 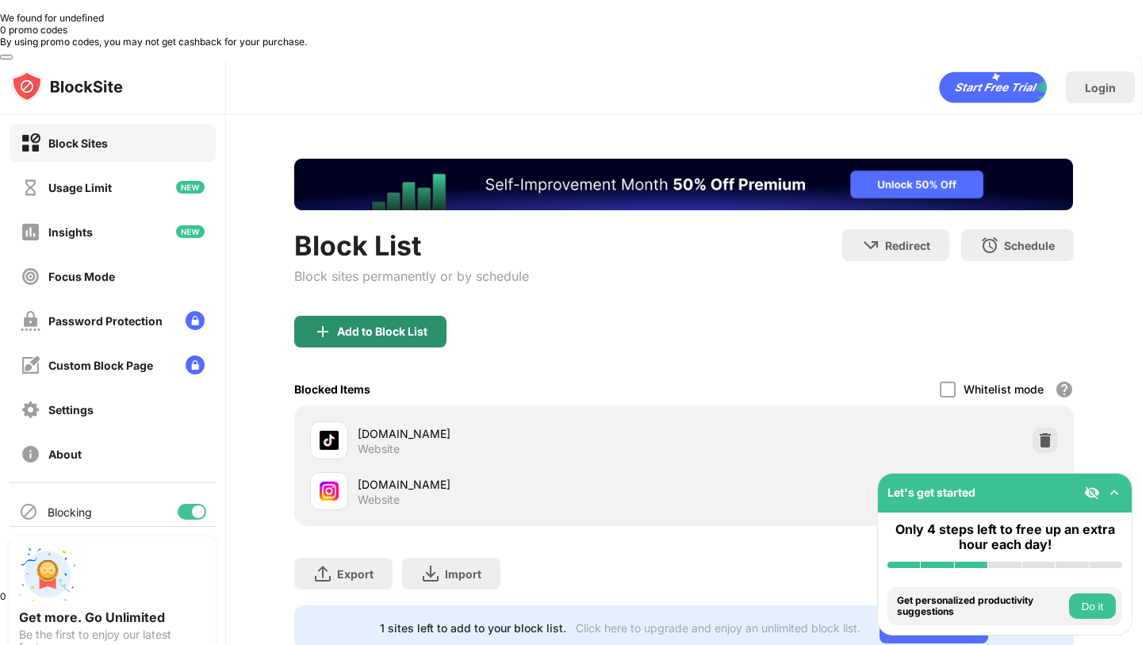 What do you see at coordinates (82, 276) in the screenshot?
I see `div: Focus Mode` at bounding box center [82, 276].